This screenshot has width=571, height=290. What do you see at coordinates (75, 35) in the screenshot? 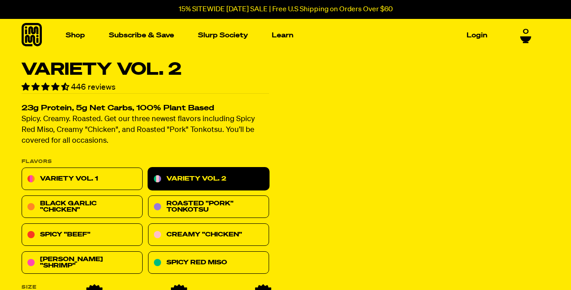
I see `a: Shop` at bounding box center [75, 35].